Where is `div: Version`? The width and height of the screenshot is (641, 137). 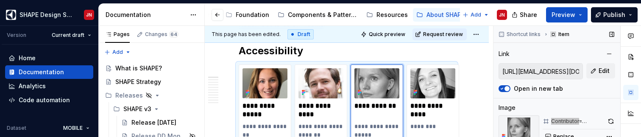
div: Version is located at coordinates (17, 35).